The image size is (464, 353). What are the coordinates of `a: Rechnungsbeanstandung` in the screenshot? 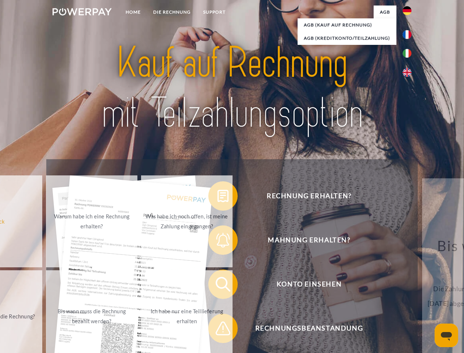 It's located at (304, 328).